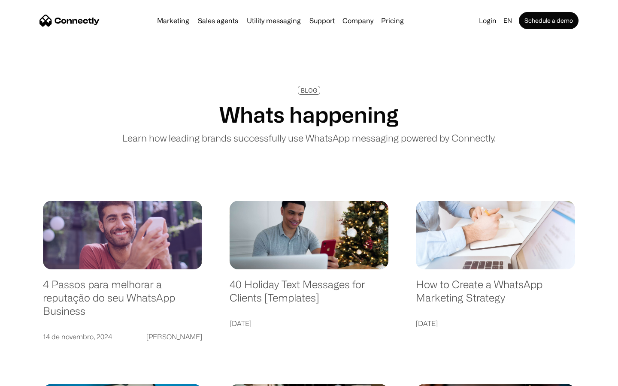 Image resolution: width=618 pixels, height=386 pixels. Describe the element at coordinates (274, 21) in the screenshot. I see `a: Utility messaging` at that location.